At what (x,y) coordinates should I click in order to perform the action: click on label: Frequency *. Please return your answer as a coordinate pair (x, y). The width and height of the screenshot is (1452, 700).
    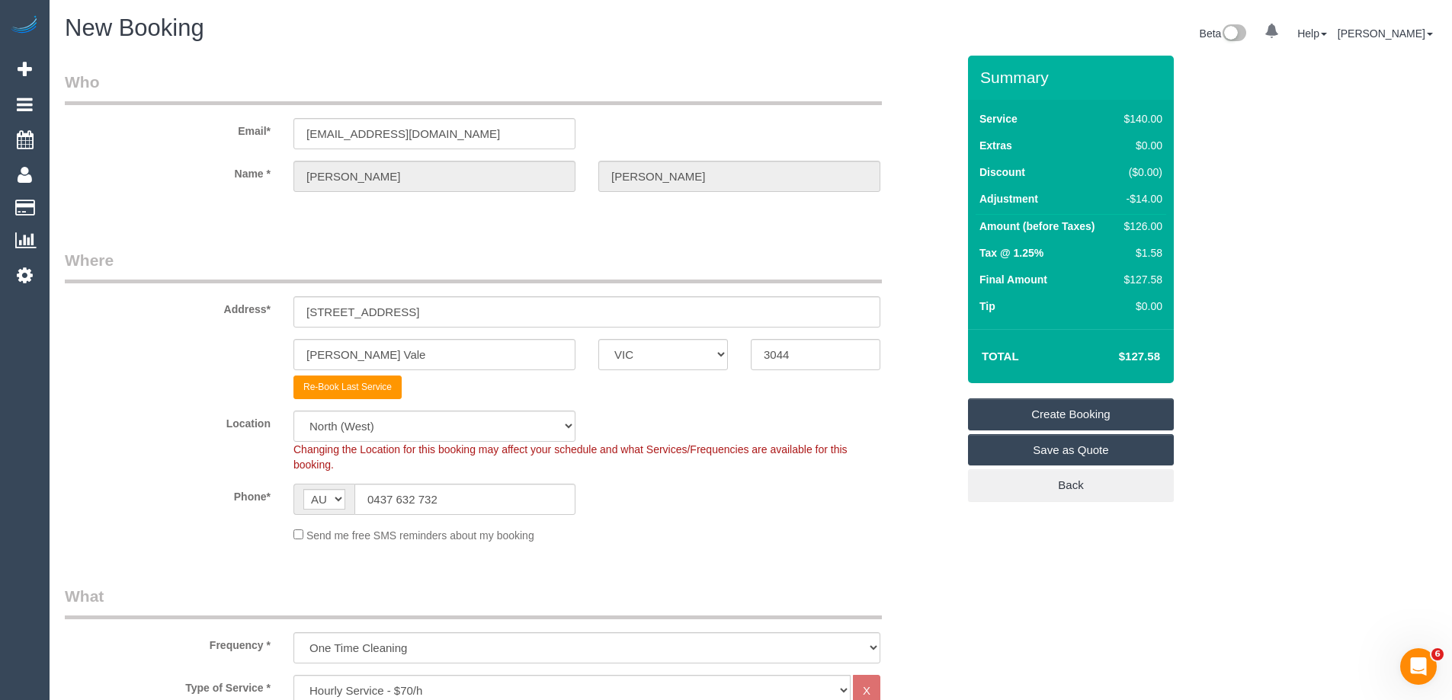
    Looking at the image, I should click on (168, 642).